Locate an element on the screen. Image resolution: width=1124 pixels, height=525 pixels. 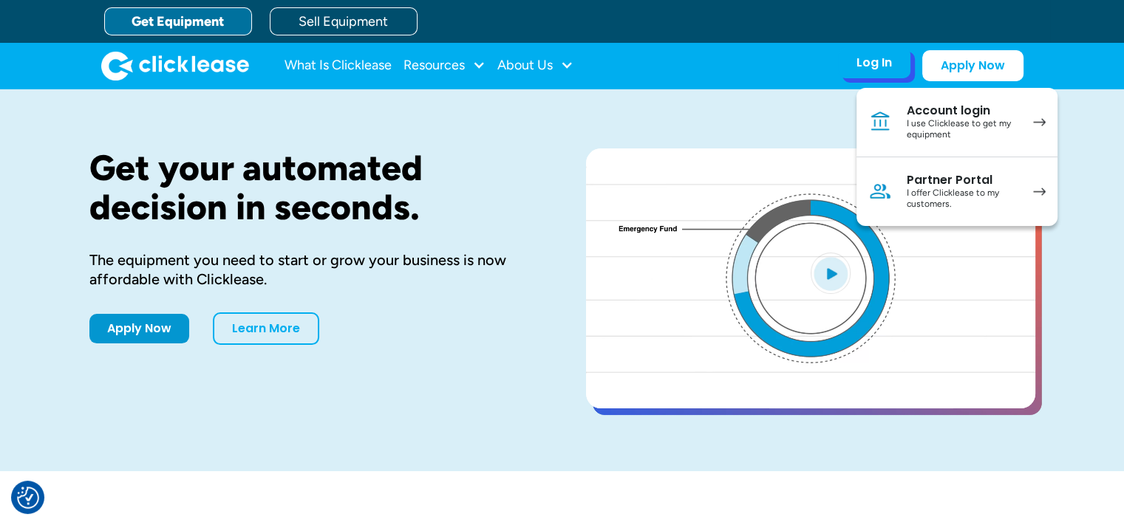
a: home is located at coordinates (175, 66).